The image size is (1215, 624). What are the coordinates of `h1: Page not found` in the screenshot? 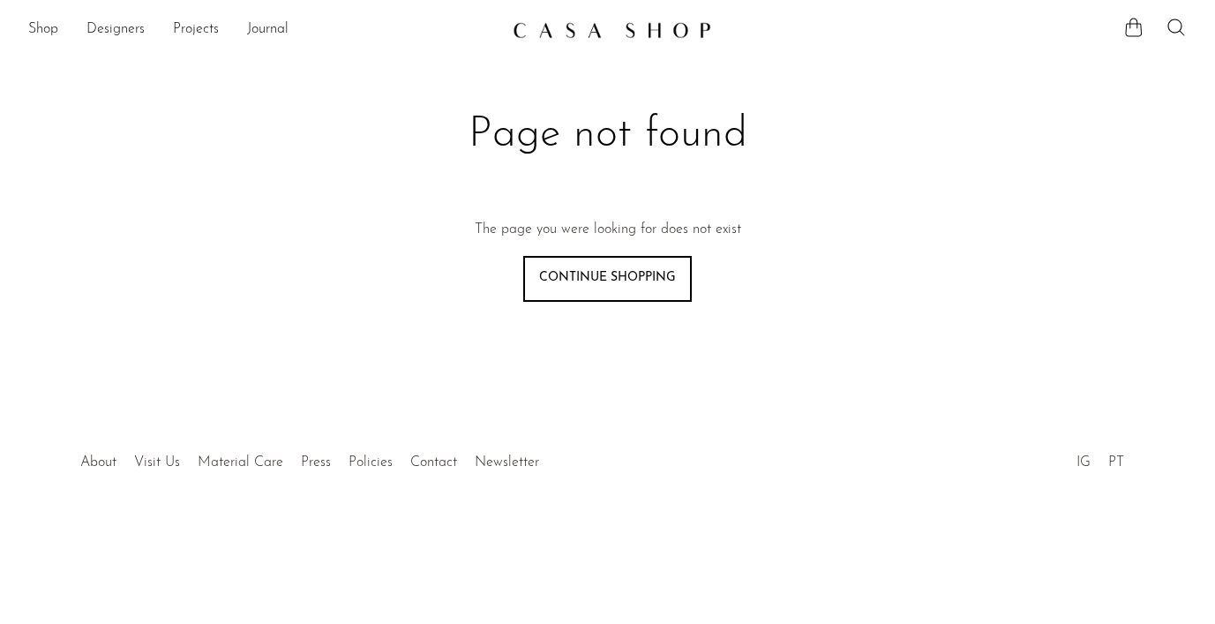 It's located at (608, 135).